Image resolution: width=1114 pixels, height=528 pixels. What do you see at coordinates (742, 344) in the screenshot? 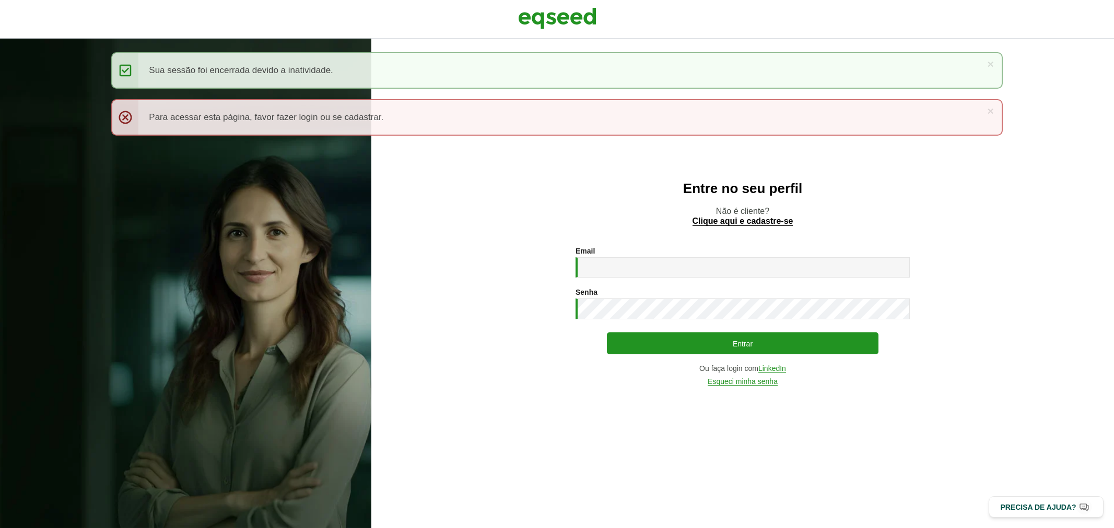
I see `button: Entrar` at bounding box center [742, 344].